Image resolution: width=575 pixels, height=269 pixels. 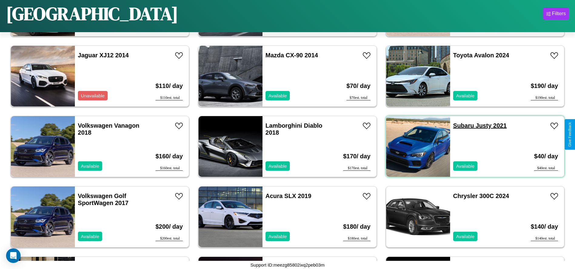 I want to click on h3: $ 160 / day, so click(x=169, y=156).